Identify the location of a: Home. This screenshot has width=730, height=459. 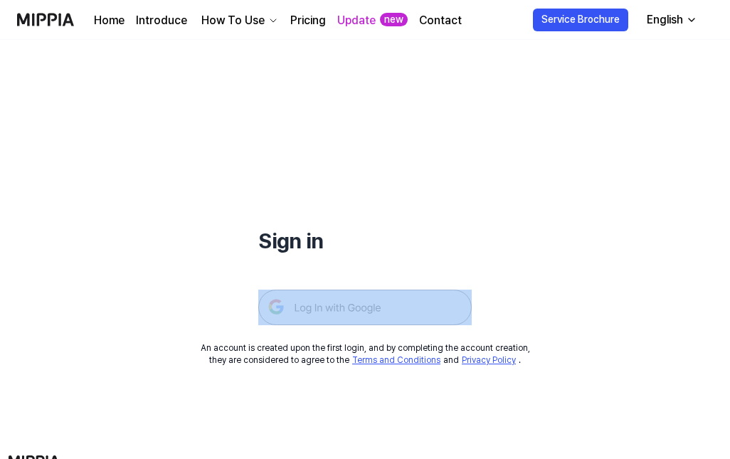
(109, 21).